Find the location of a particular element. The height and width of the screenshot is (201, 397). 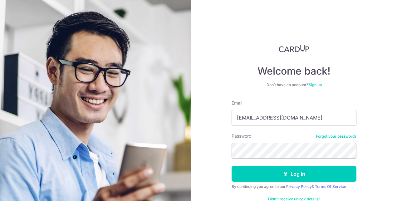

a: Privacy Policy is located at coordinates (299, 186).